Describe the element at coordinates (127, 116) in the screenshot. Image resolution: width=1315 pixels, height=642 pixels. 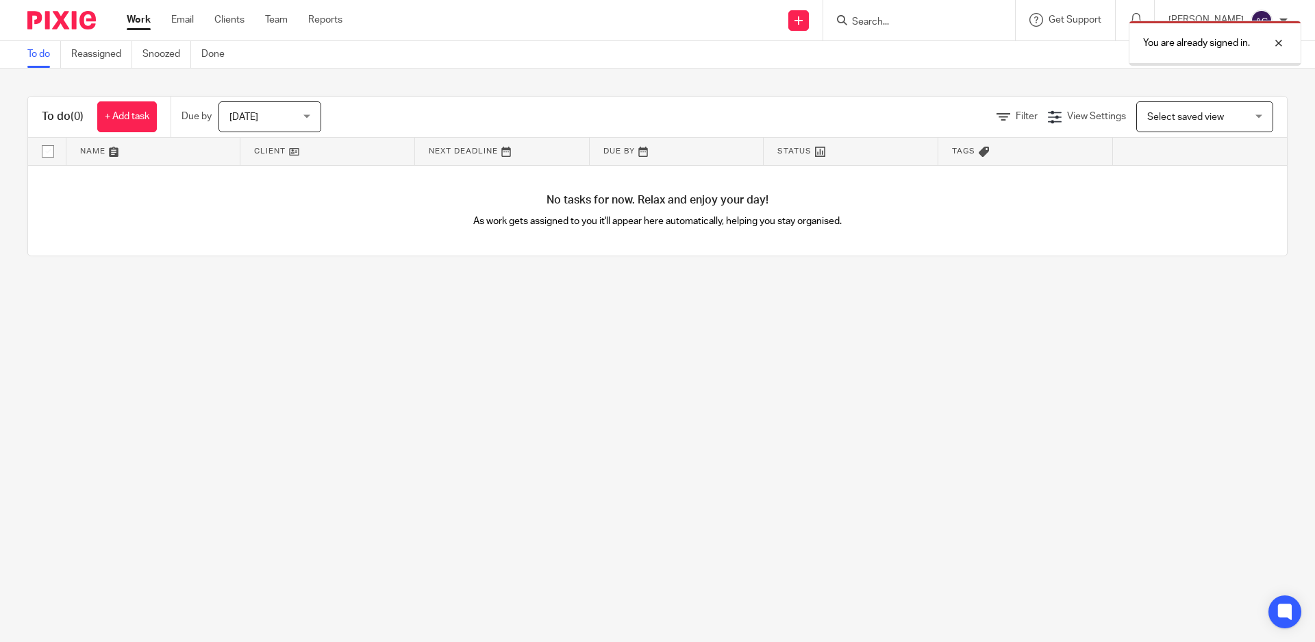
I see `a: + Add task` at that location.